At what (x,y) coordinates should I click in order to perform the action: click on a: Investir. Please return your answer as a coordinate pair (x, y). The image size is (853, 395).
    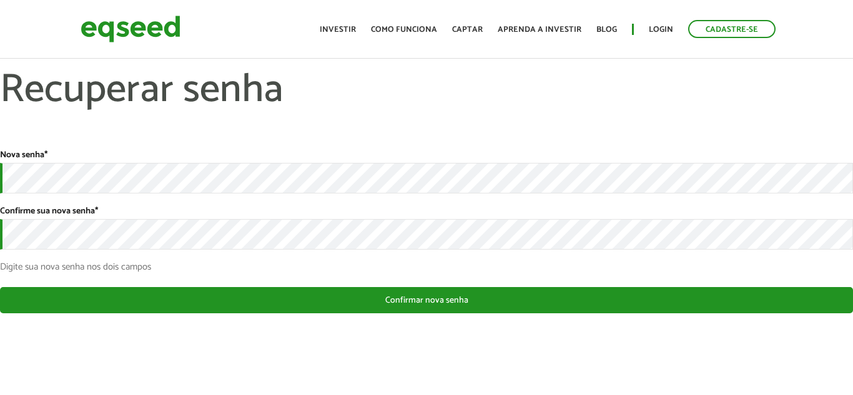
    Looking at the image, I should click on (338, 29).